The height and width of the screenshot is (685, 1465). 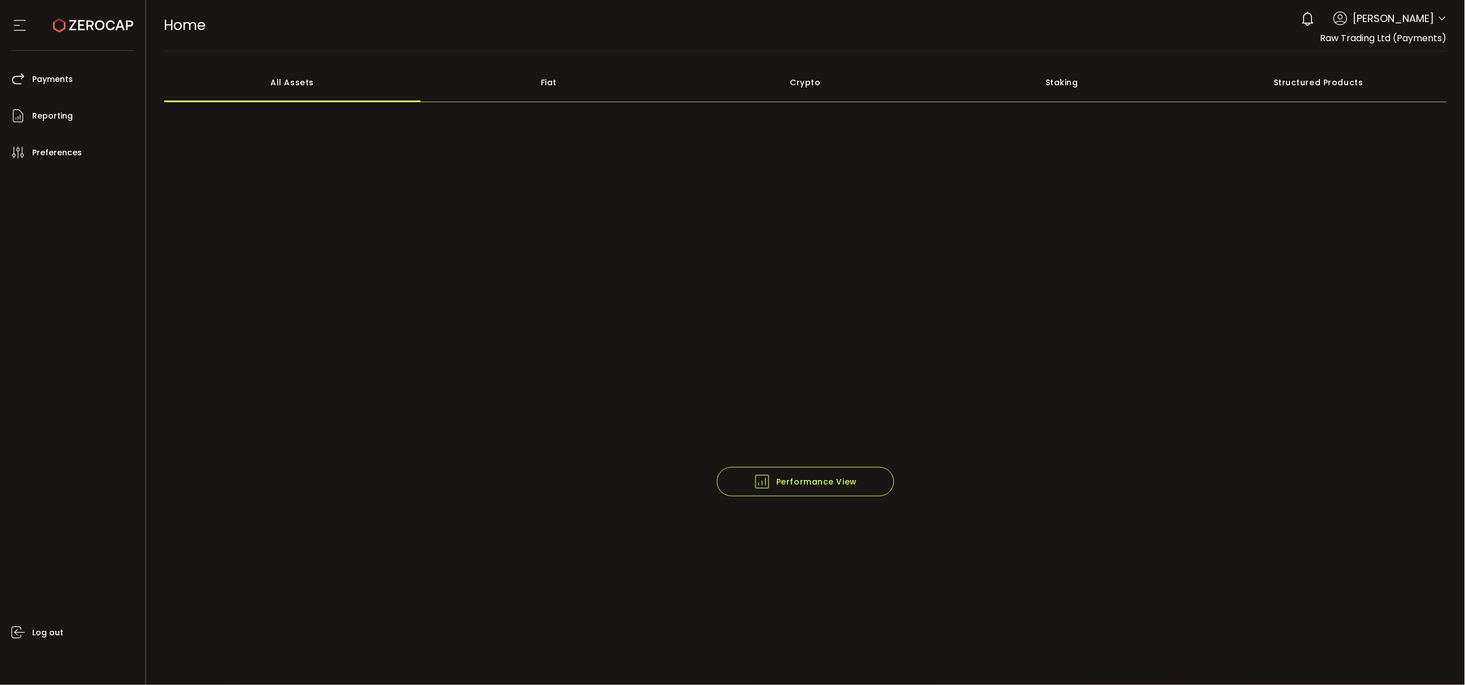 I want to click on span: Home, so click(x=185, y=25).